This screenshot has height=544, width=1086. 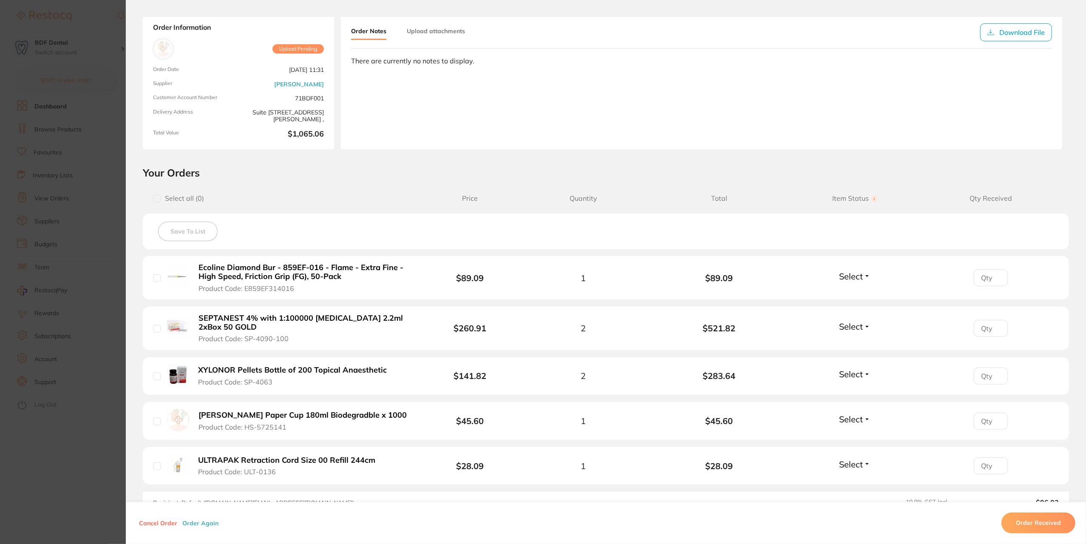 I want to click on span: Price, so click(x=470, y=198).